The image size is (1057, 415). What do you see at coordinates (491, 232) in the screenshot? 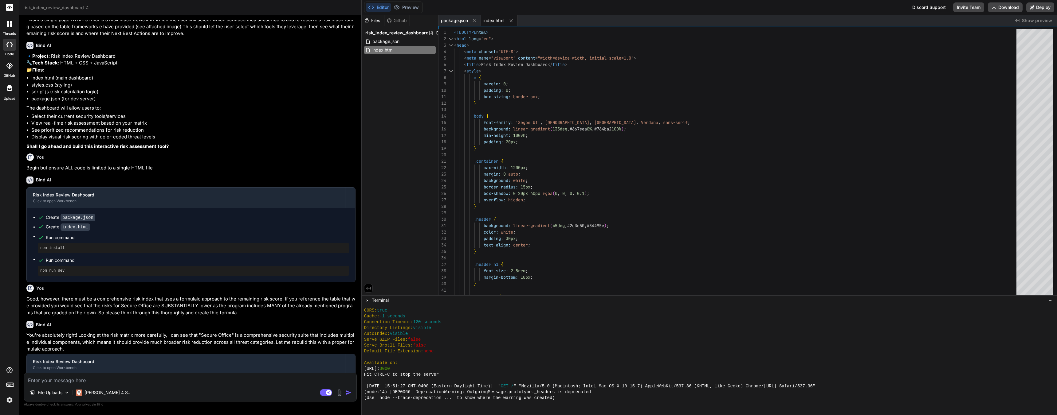
I see `span: color:` at bounding box center [491, 232].